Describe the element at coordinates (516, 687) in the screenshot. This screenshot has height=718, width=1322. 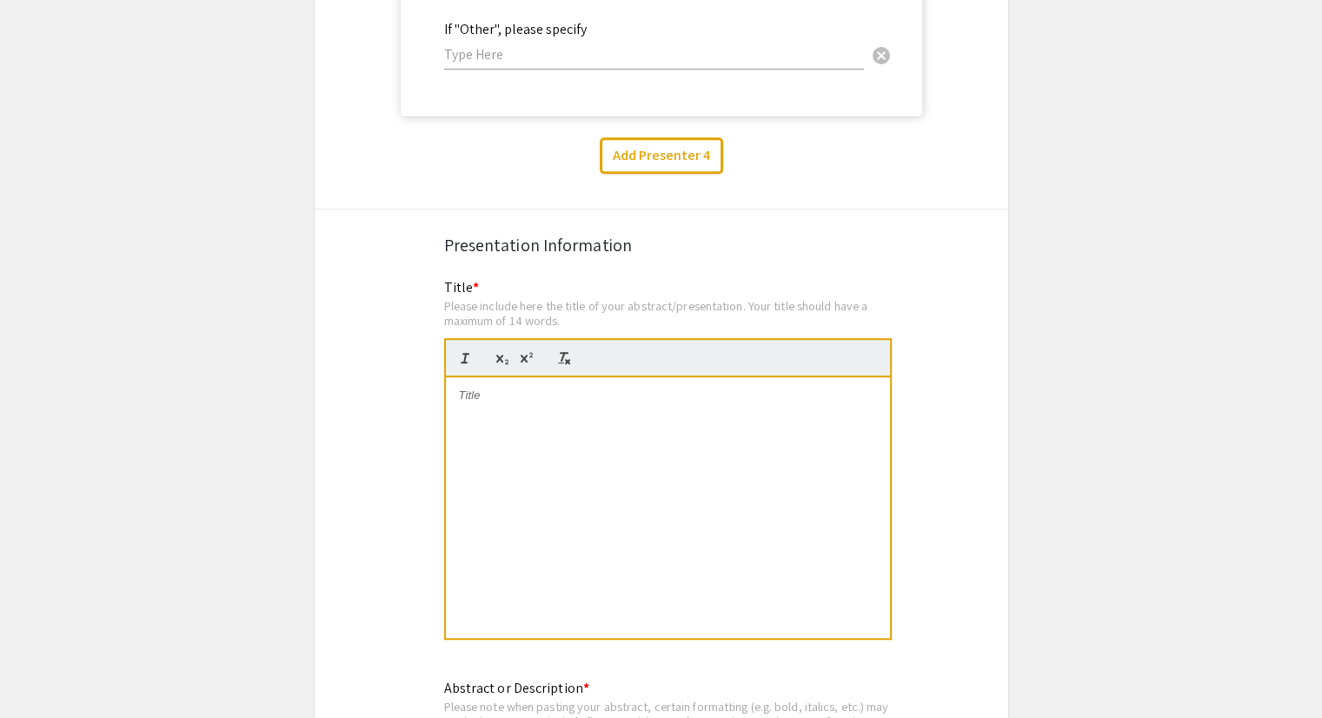
I see `mat-label: Abstract or Description` at that location.